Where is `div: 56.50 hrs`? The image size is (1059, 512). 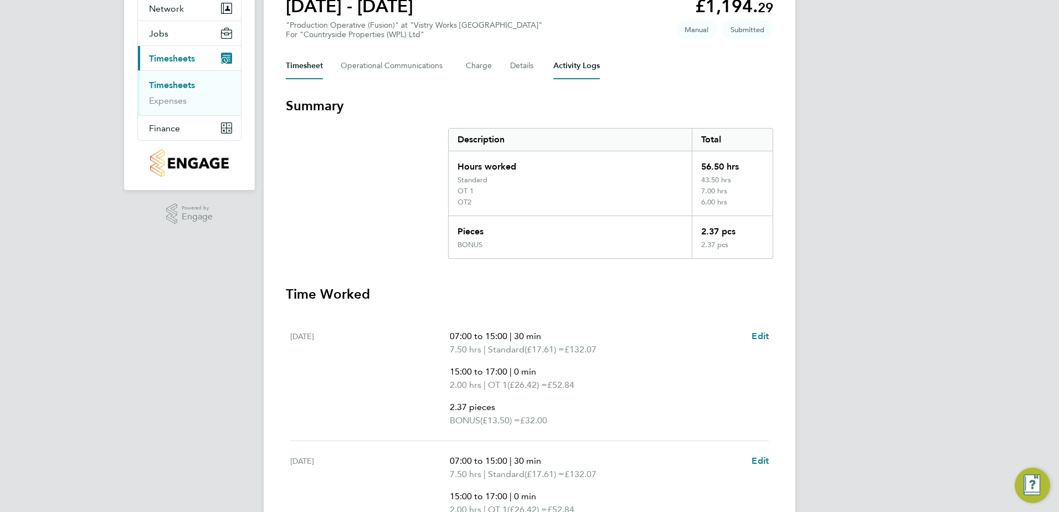
div: 56.50 hrs is located at coordinates (732, 163).